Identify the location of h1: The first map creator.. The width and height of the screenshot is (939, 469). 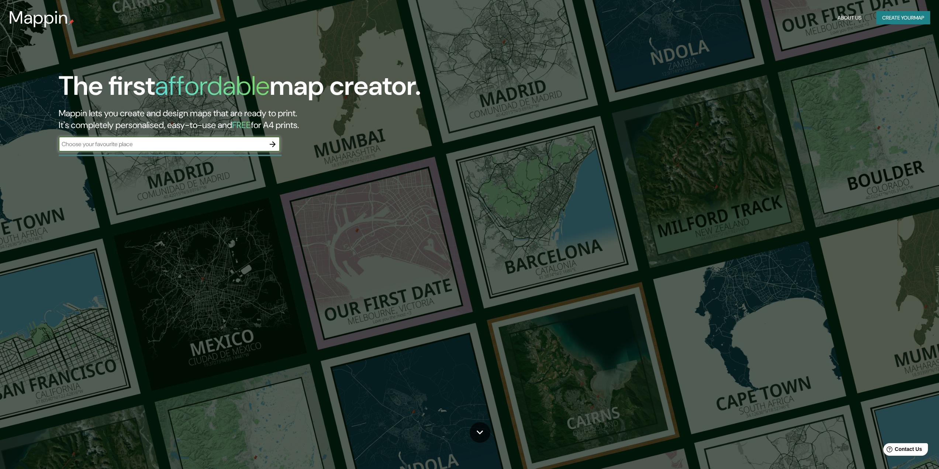
(240, 89).